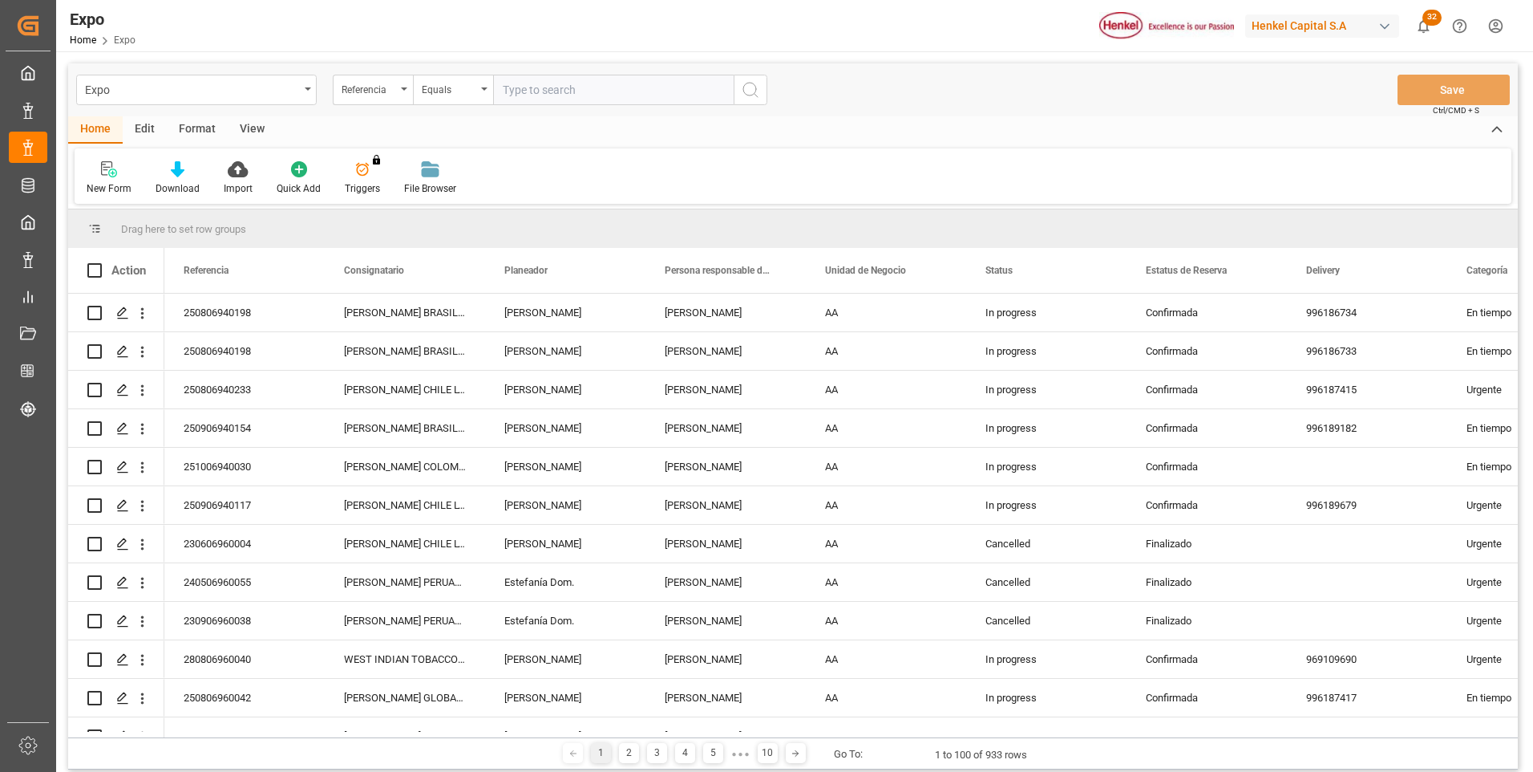 The width and height of the screenshot is (1533, 772). I want to click on button: search button, so click(751, 90).